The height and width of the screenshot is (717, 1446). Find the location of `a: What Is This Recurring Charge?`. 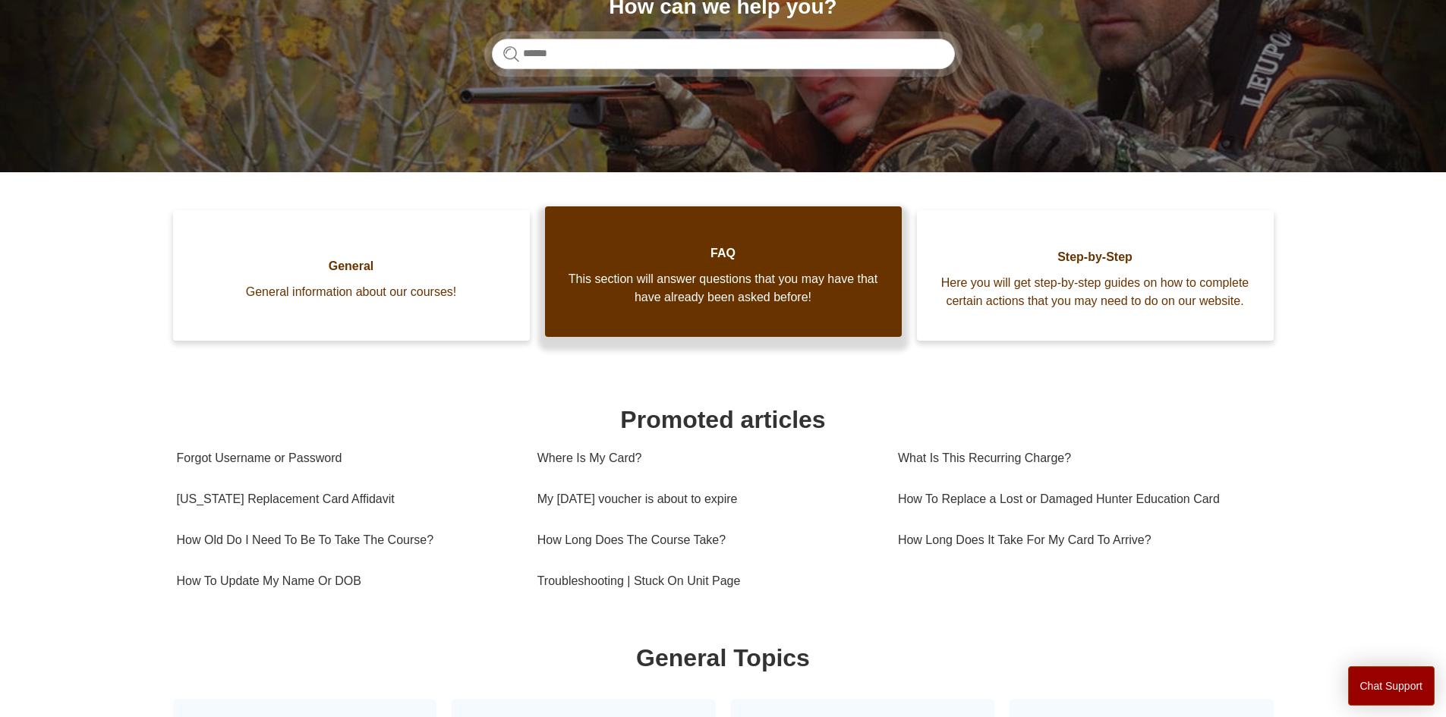

a: What Is This Recurring Charge? is located at coordinates (1078, 458).